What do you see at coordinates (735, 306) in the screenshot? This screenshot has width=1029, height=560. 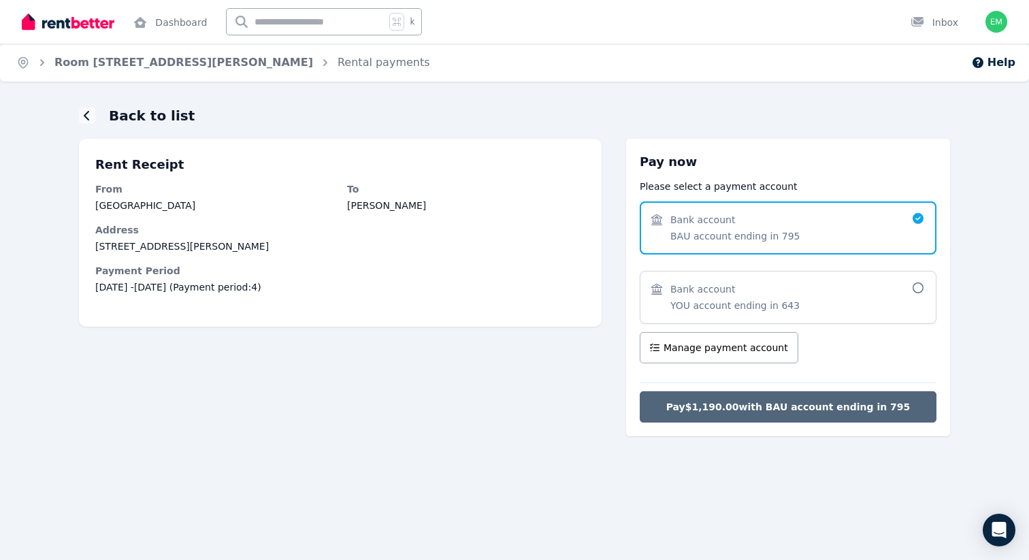 I see `span: YOU account ending in 643` at bounding box center [735, 306].